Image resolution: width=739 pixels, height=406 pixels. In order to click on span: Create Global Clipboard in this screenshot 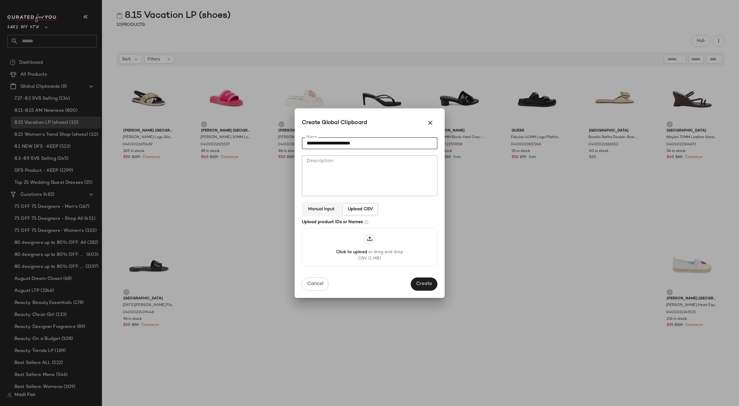, I will do `click(335, 123)`.